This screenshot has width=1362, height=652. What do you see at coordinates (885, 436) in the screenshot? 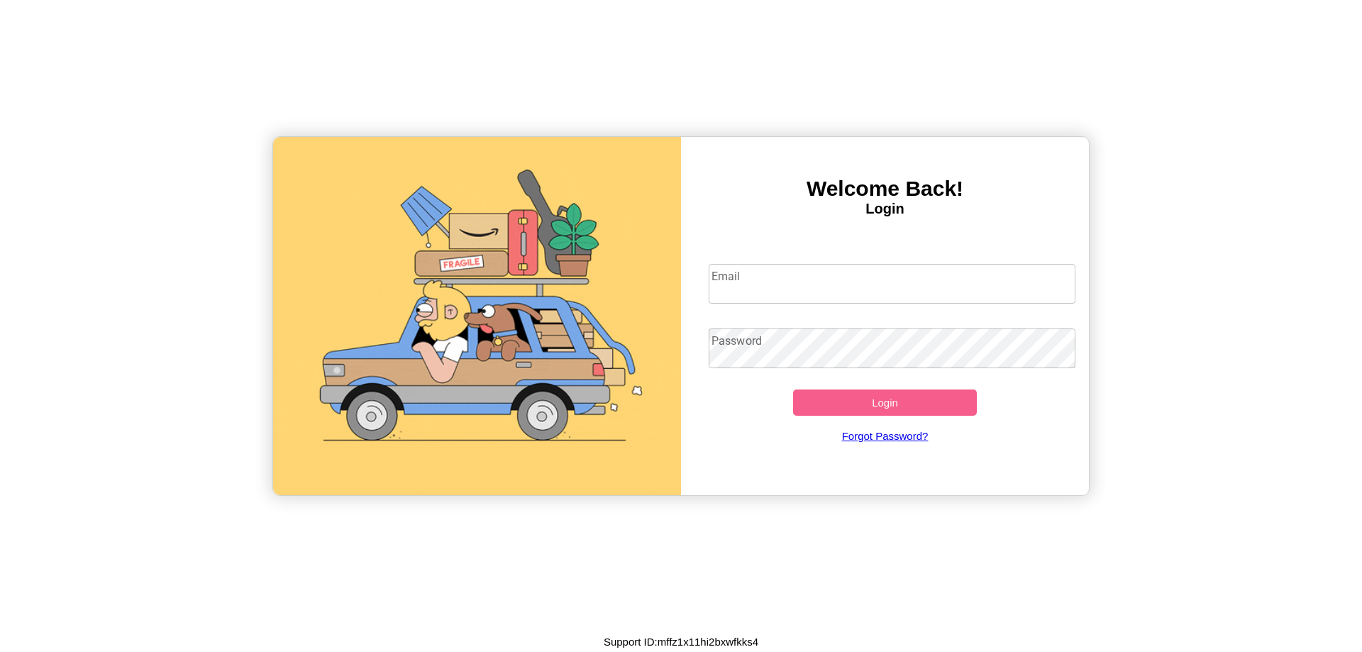
I see `a: Forgot Password?` at bounding box center [885, 436].